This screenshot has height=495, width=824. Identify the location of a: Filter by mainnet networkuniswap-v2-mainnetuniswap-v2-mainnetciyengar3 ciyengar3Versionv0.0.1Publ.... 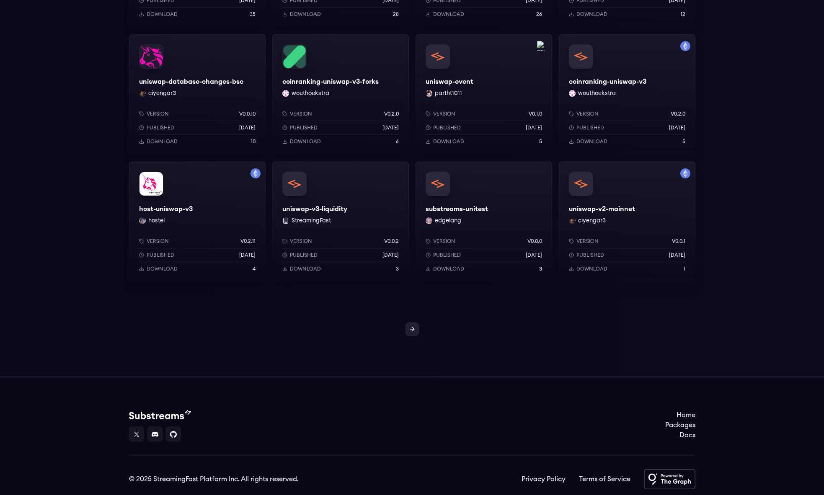
(627, 222).